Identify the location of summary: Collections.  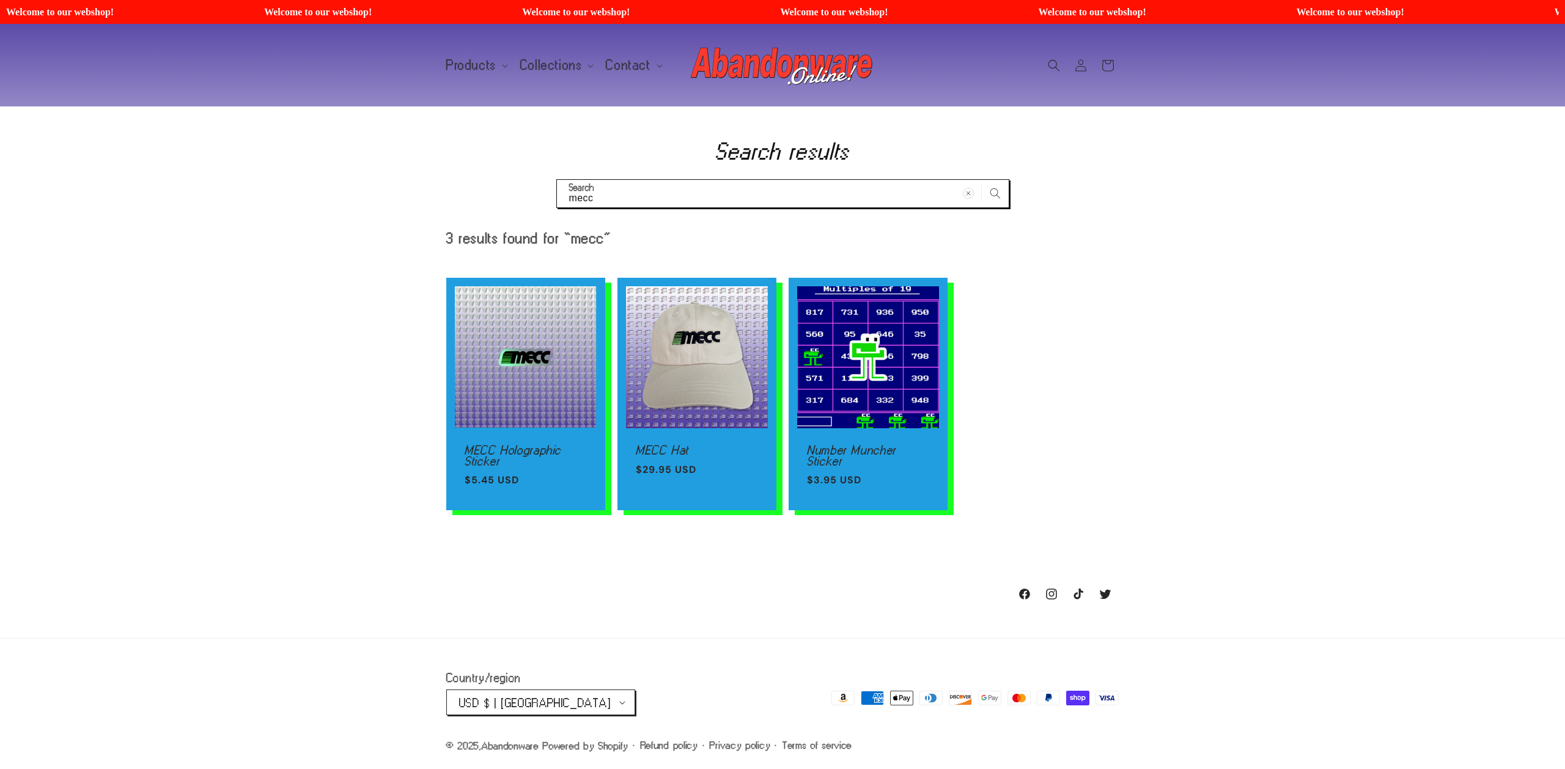
(556, 65).